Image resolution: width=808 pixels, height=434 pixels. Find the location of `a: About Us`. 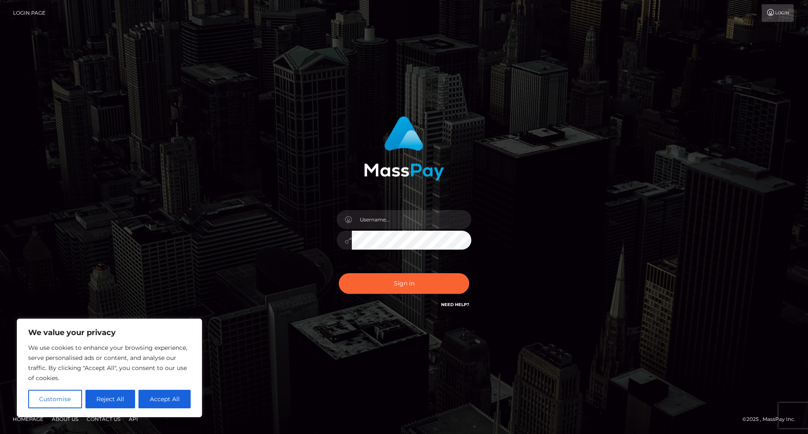

a: About Us is located at coordinates (65, 419).